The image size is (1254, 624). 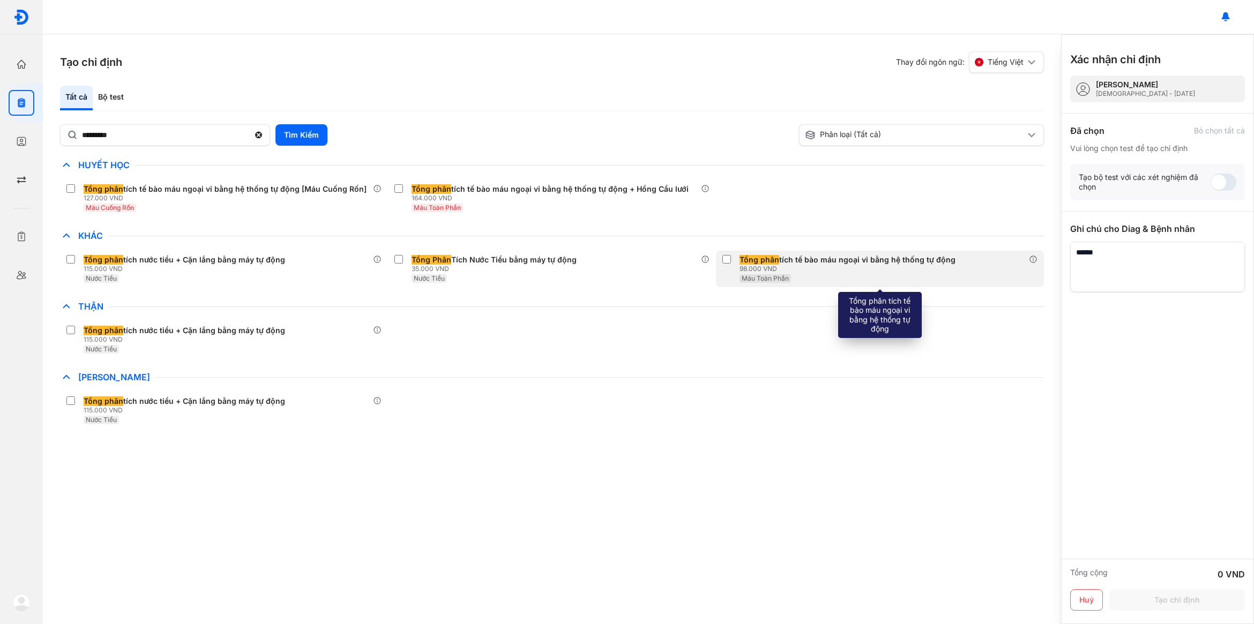 What do you see at coordinates (1177, 600) in the screenshot?
I see `button: Tạo chỉ định` at bounding box center [1177, 600].